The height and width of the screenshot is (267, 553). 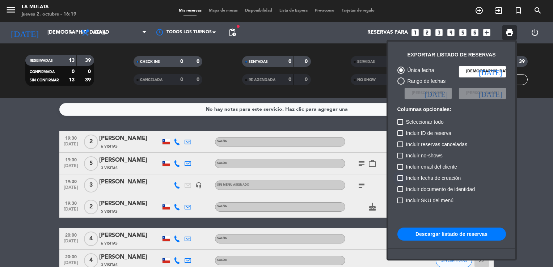 I want to click on span: Incluir email del cliente, so click(x=432, y=167).